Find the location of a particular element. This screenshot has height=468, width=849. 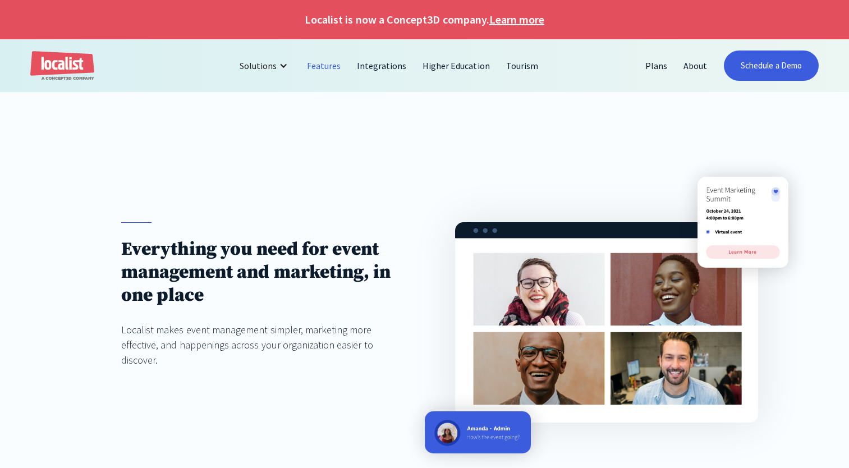

a: Learn more is located at coordinates (517, 20).